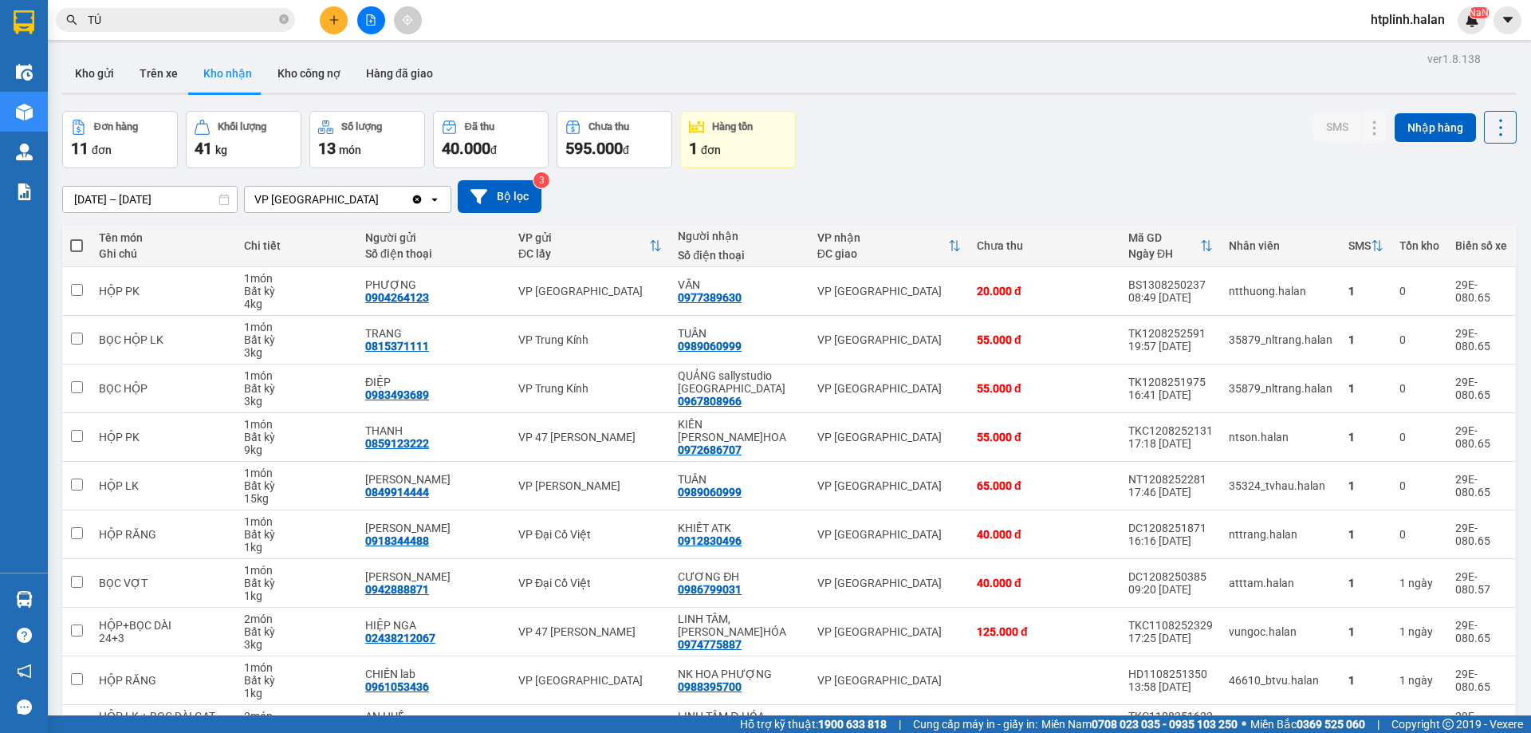  What do you see at coordinates (1045, 534) in the screenshot?
I see `div: 40.000 đ` at bounding box center [1045, 534].